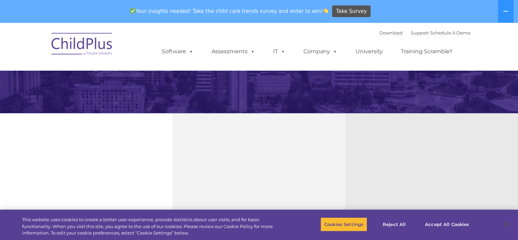 This screenshot has width=518, height=240. What do you see at coordinates (344, 224) in the screenshot?
I see `button: Cookies Settings` at bounding box center [344, 224].